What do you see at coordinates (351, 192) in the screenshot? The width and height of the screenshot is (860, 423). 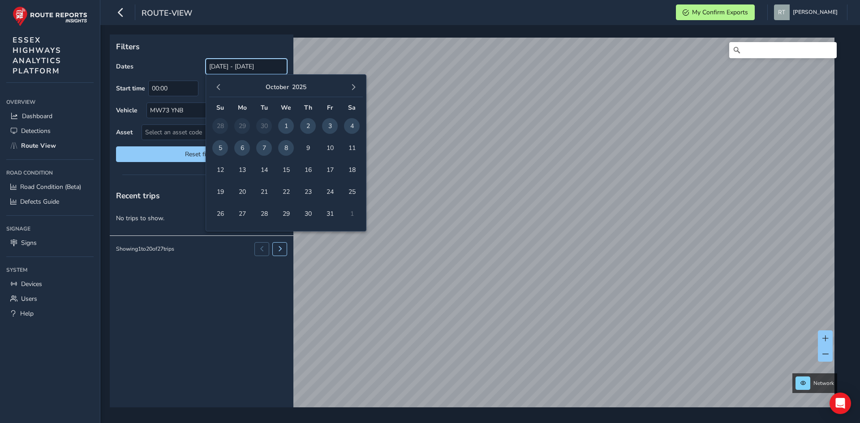 I see `span: 25` at bounding box center [351, 192].